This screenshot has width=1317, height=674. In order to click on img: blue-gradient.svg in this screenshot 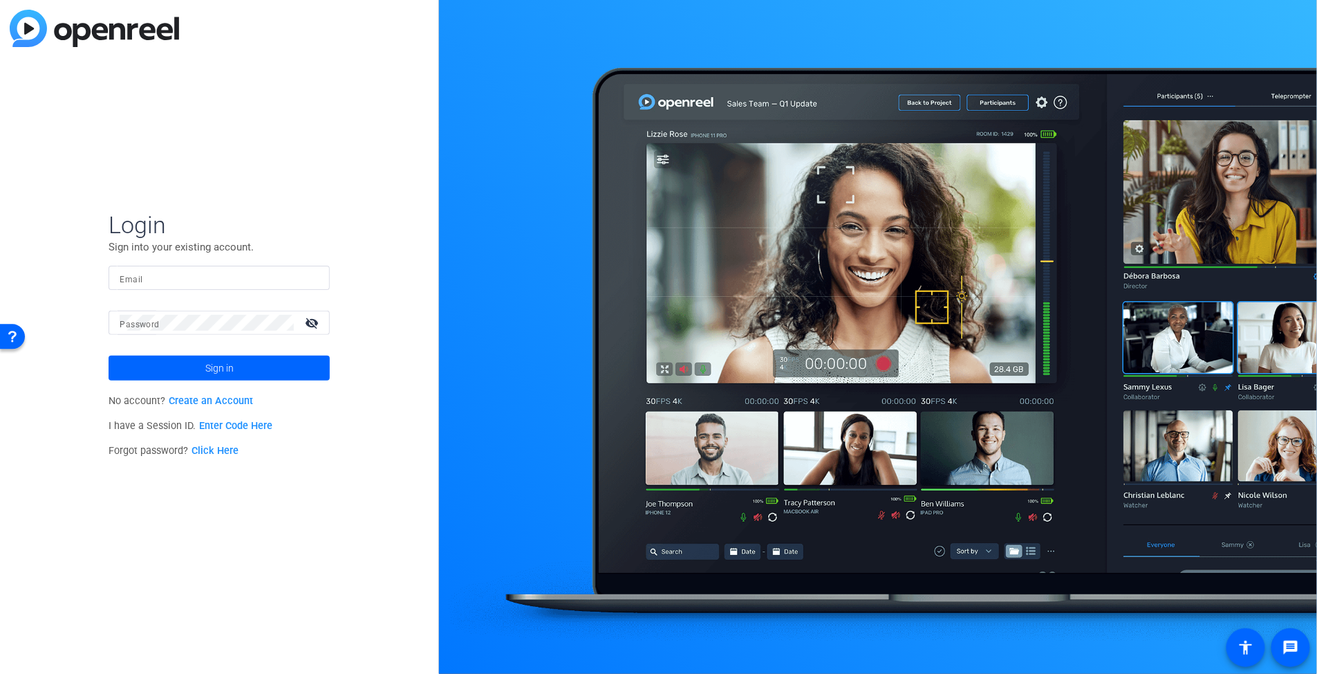, I will do `click(94, 28)`.